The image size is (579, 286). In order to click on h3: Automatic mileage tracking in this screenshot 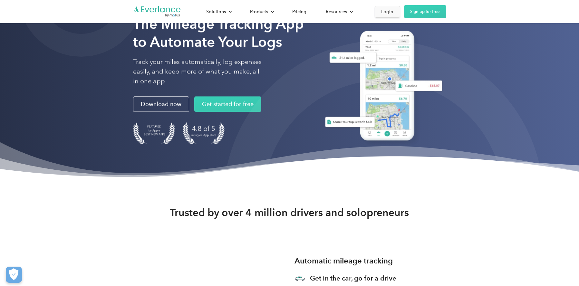, I will do `click(344, 261)`.